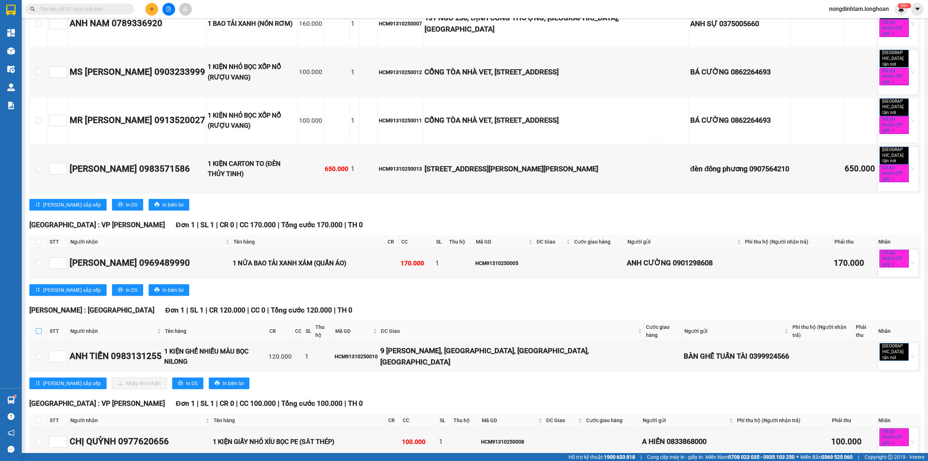 The height and width of the screenshot is (461, 928). What do you see at coordinates (83, 9) in the screenshot?
I see `input: Tìm tên, số ĐT hoặc mã đơn` at bounding box center [83, 9].